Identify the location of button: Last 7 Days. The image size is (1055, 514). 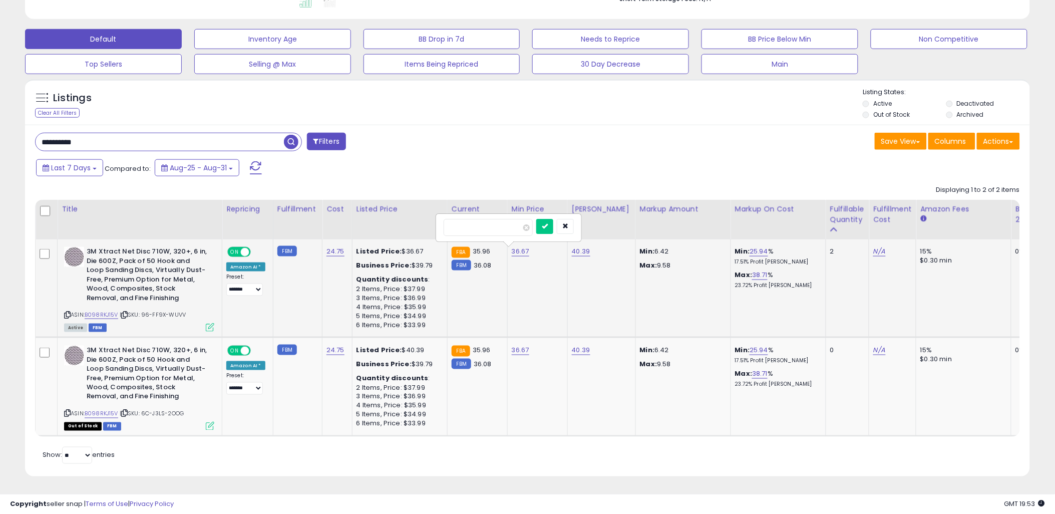
(70, 168).